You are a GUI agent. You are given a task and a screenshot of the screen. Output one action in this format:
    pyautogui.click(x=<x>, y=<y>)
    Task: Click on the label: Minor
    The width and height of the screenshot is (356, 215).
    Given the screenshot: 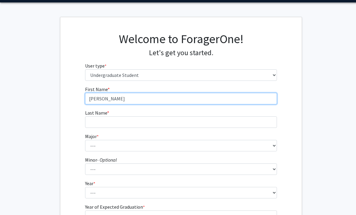 What is the action you would take?
    pyautogui.click(x=101, y=160)
    